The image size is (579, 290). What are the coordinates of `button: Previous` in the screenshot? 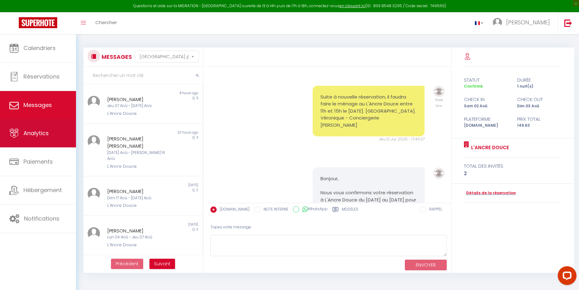 It's located at (127, 264).